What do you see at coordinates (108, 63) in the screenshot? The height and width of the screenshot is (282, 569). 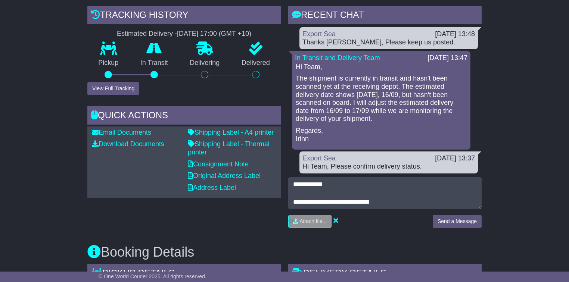 I see `p: Pickup` at bounding box center [108, 63].